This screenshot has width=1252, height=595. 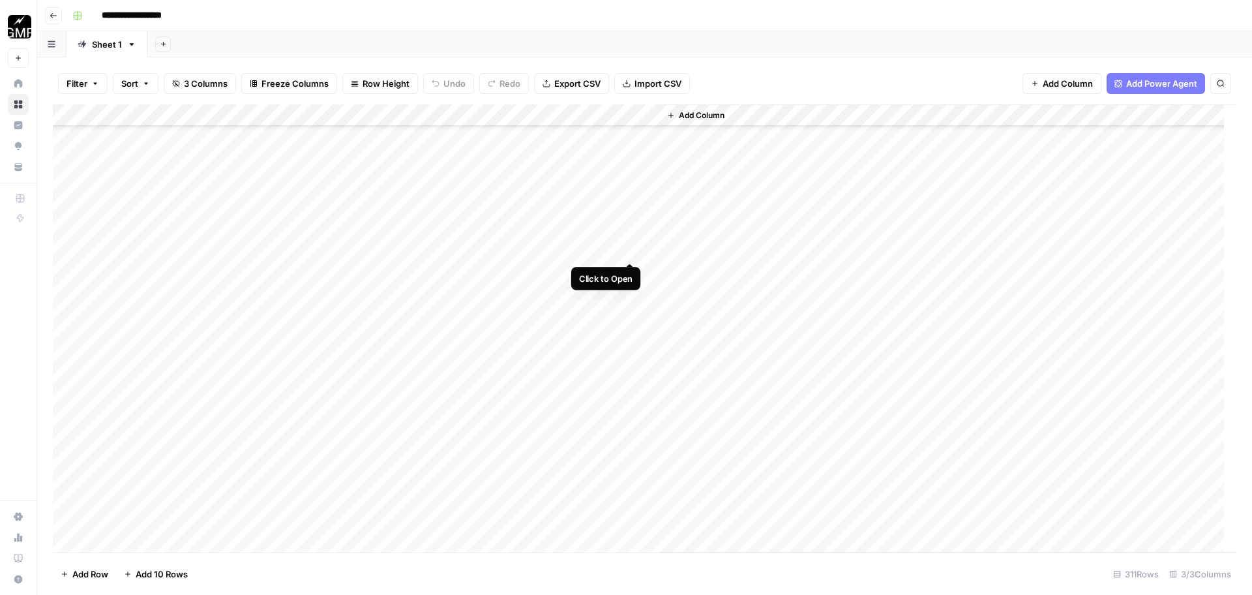 What do you see at coordinates (1155, 83) in the screenshot?
I see `button: Add Power Agent` at bounding box center [1155, 83].